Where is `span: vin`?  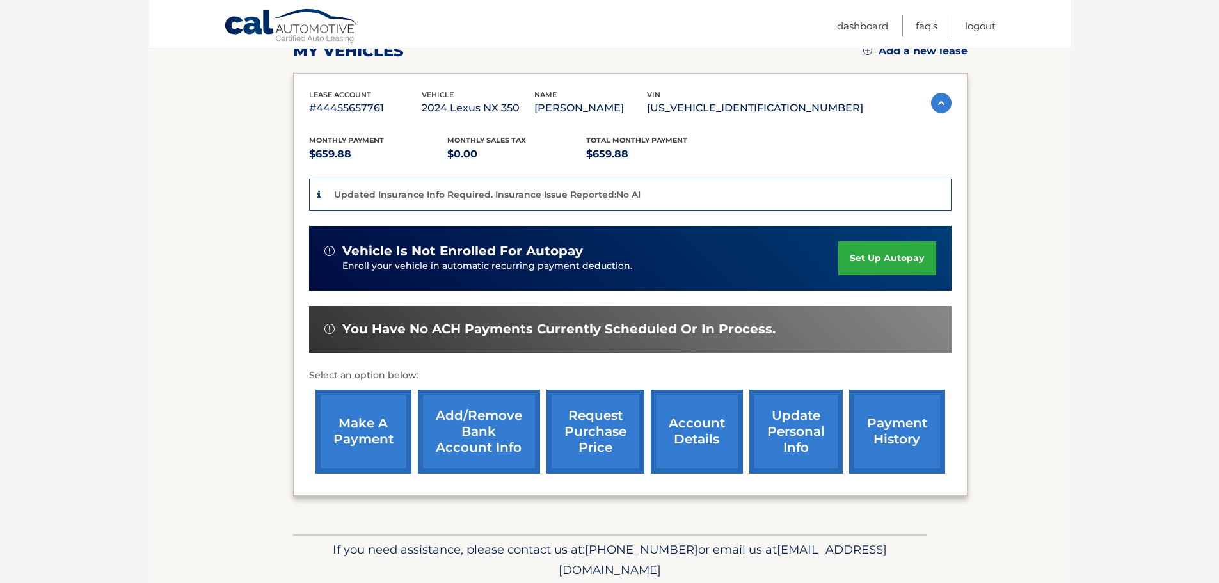
span: vin is located at coordinates (654, 95).